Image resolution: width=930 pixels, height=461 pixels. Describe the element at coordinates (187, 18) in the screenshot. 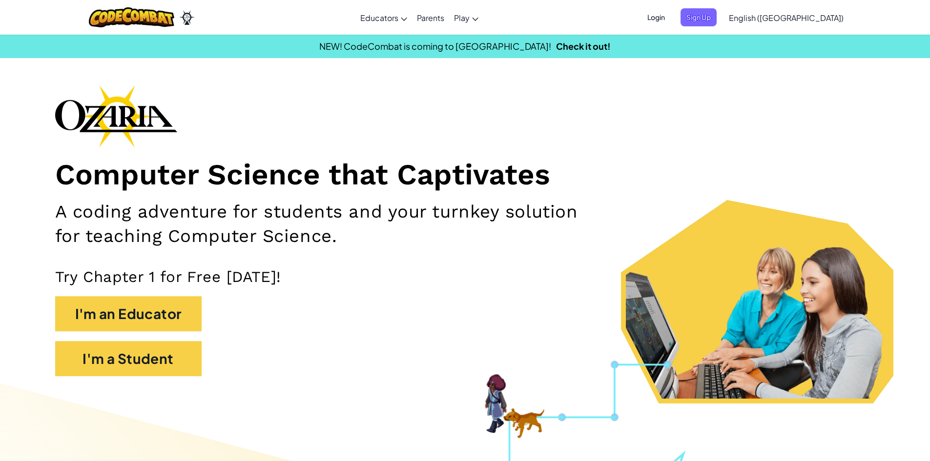

I see `img: Ozaria` at that location.